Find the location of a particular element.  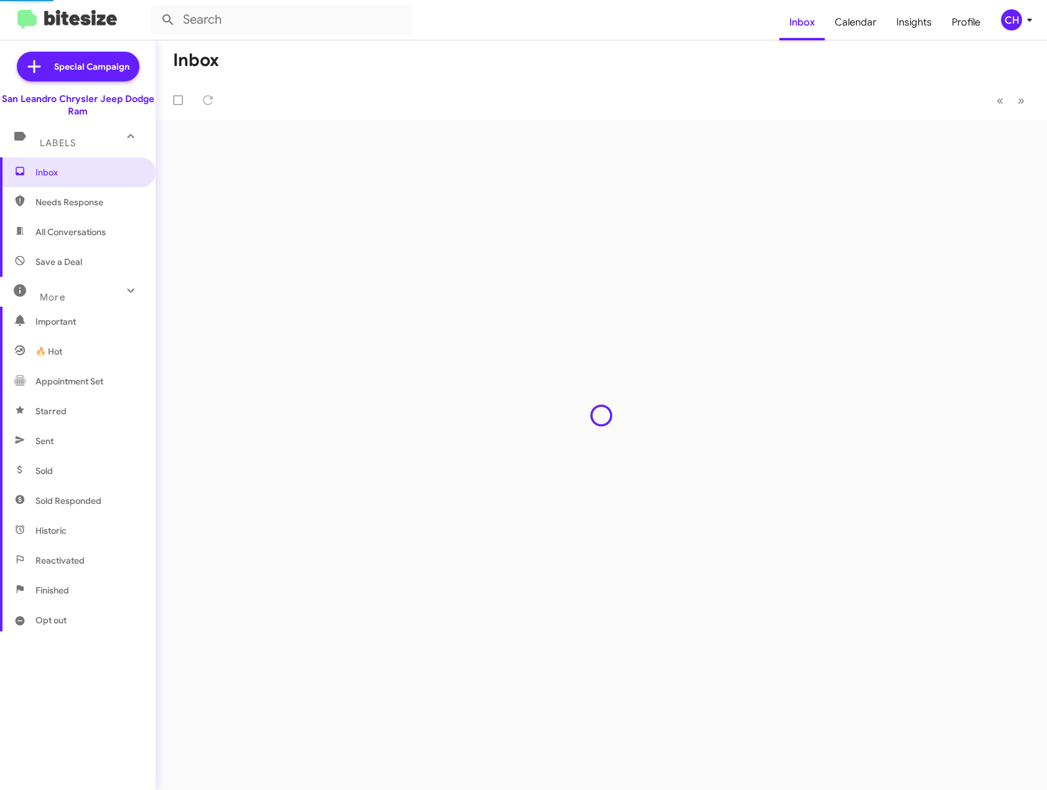

span: Calendar is located at coordinates (855, 22).